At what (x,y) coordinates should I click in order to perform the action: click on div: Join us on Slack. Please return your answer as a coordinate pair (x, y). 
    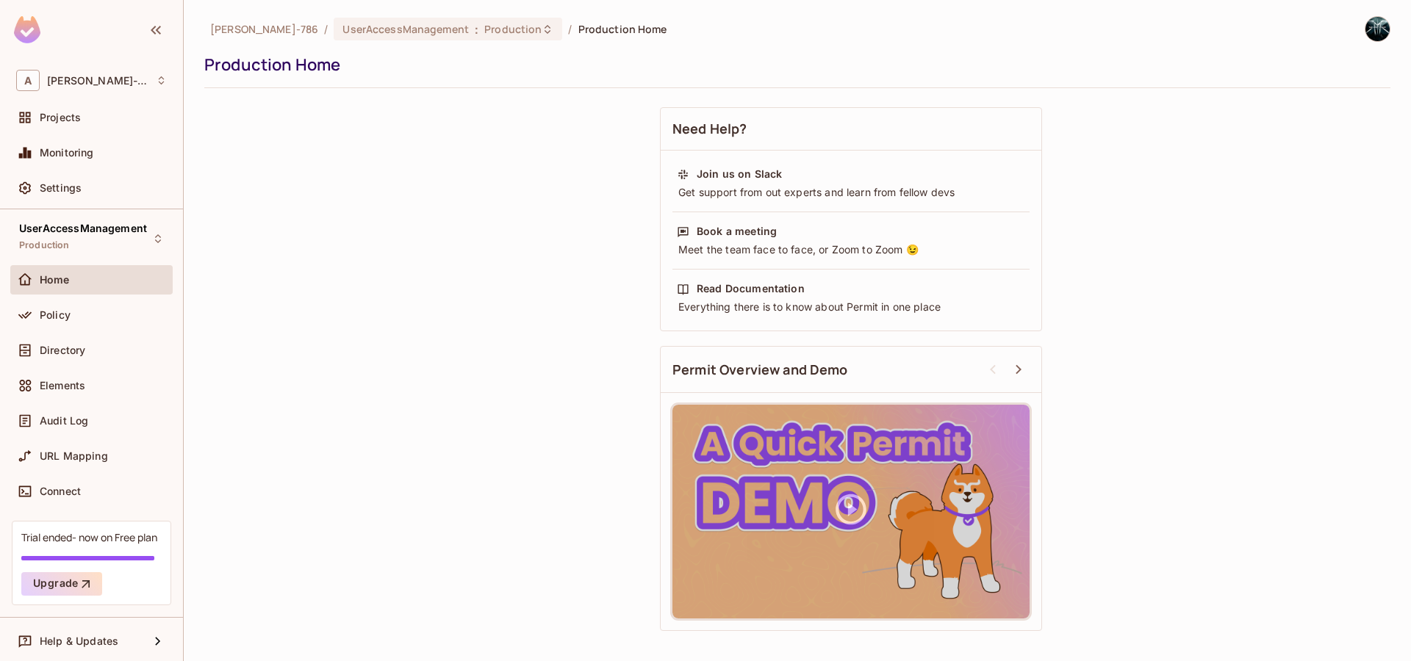
    Looking at the image, I should click on (739, 174).